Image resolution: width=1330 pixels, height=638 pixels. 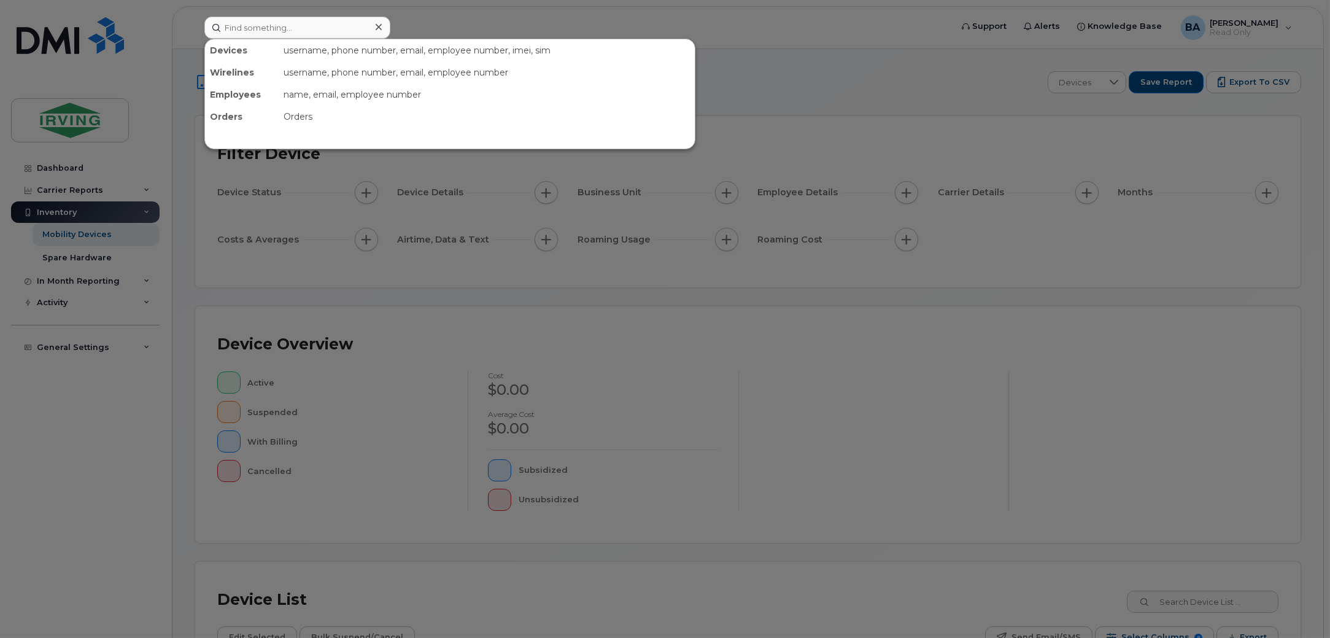 I want to click on div: name, email, employee number, so click(x=487, y=95).